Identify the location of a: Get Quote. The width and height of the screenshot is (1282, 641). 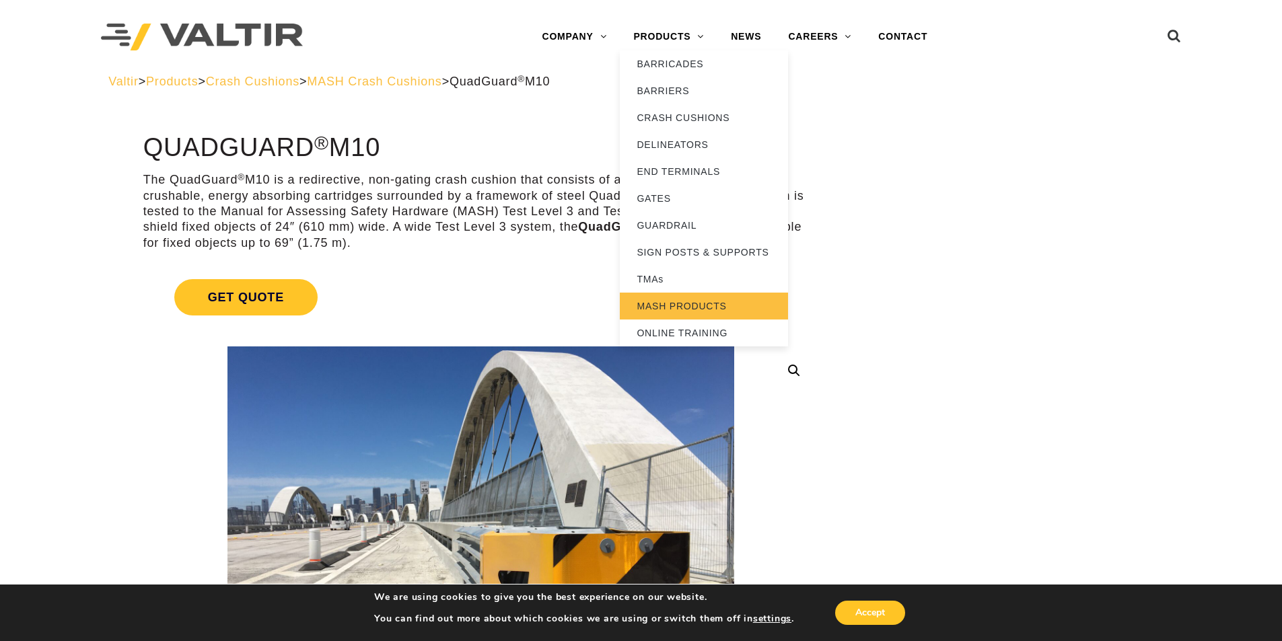
(481, 297).